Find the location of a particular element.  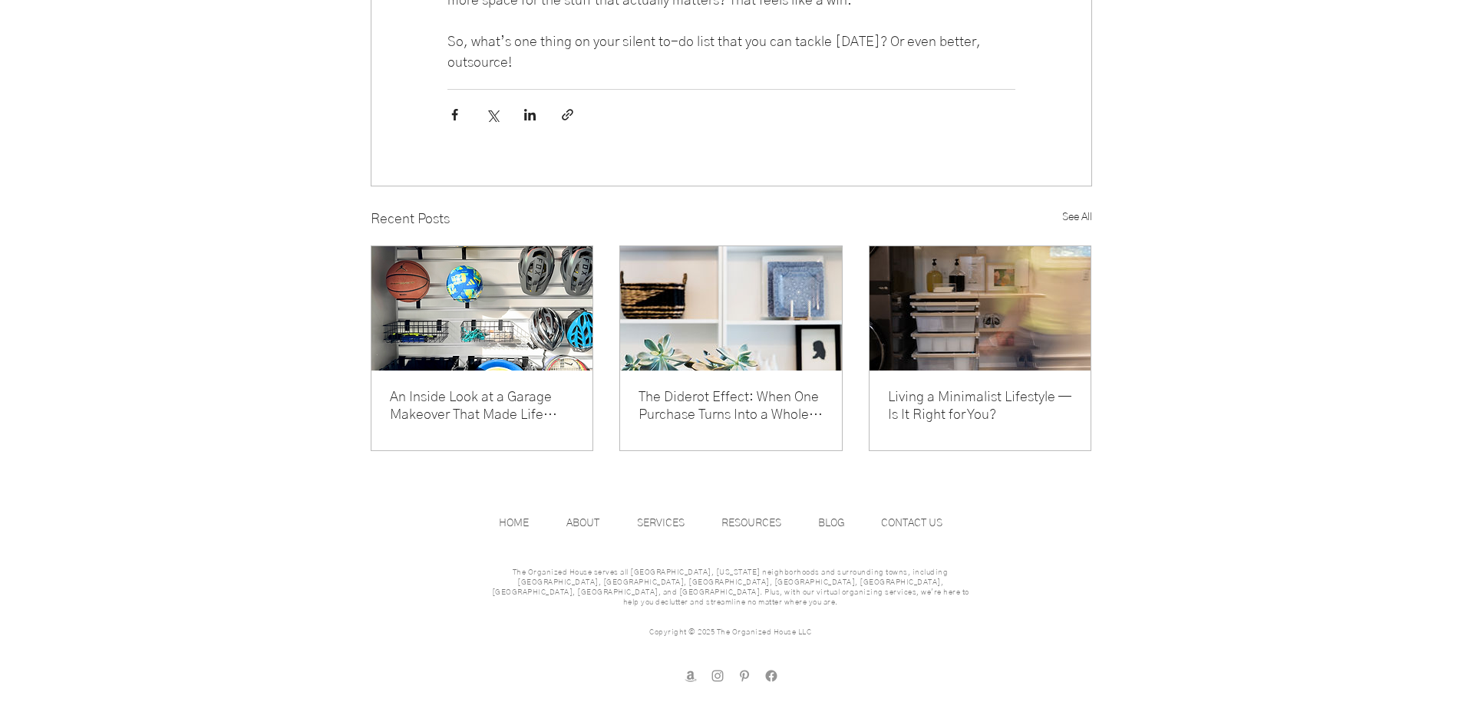

p: RESOURCES is located at coordinates (751, 523).